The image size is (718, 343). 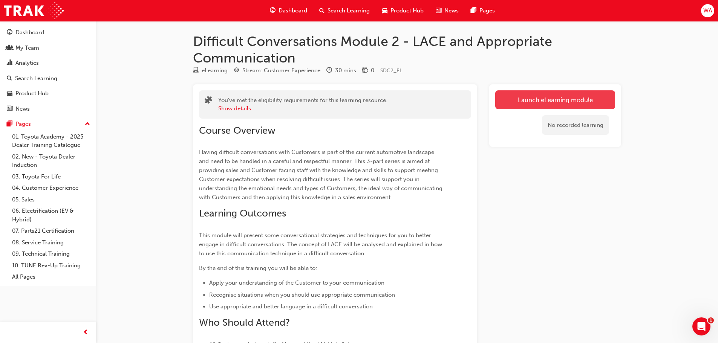 What do you see at coordinates (51, 177) in the screenshot?
I see `a: 03. Toyota For Life` at bounding box center [51, 177].